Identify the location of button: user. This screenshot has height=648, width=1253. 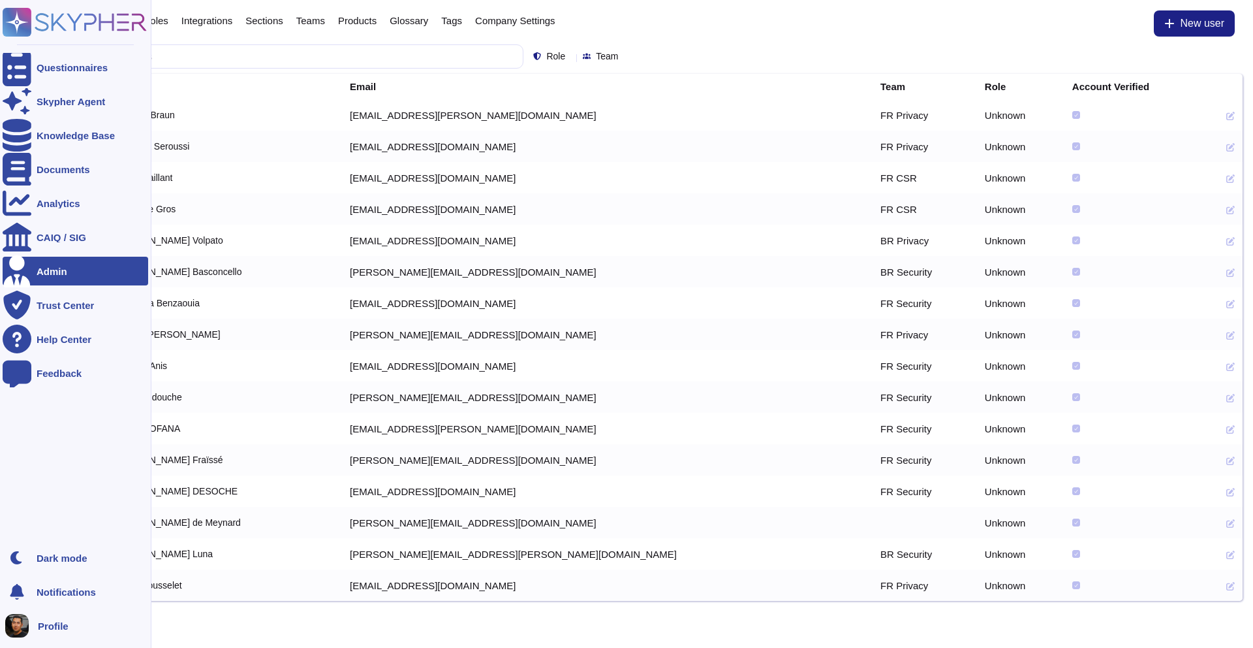
(20, 625).